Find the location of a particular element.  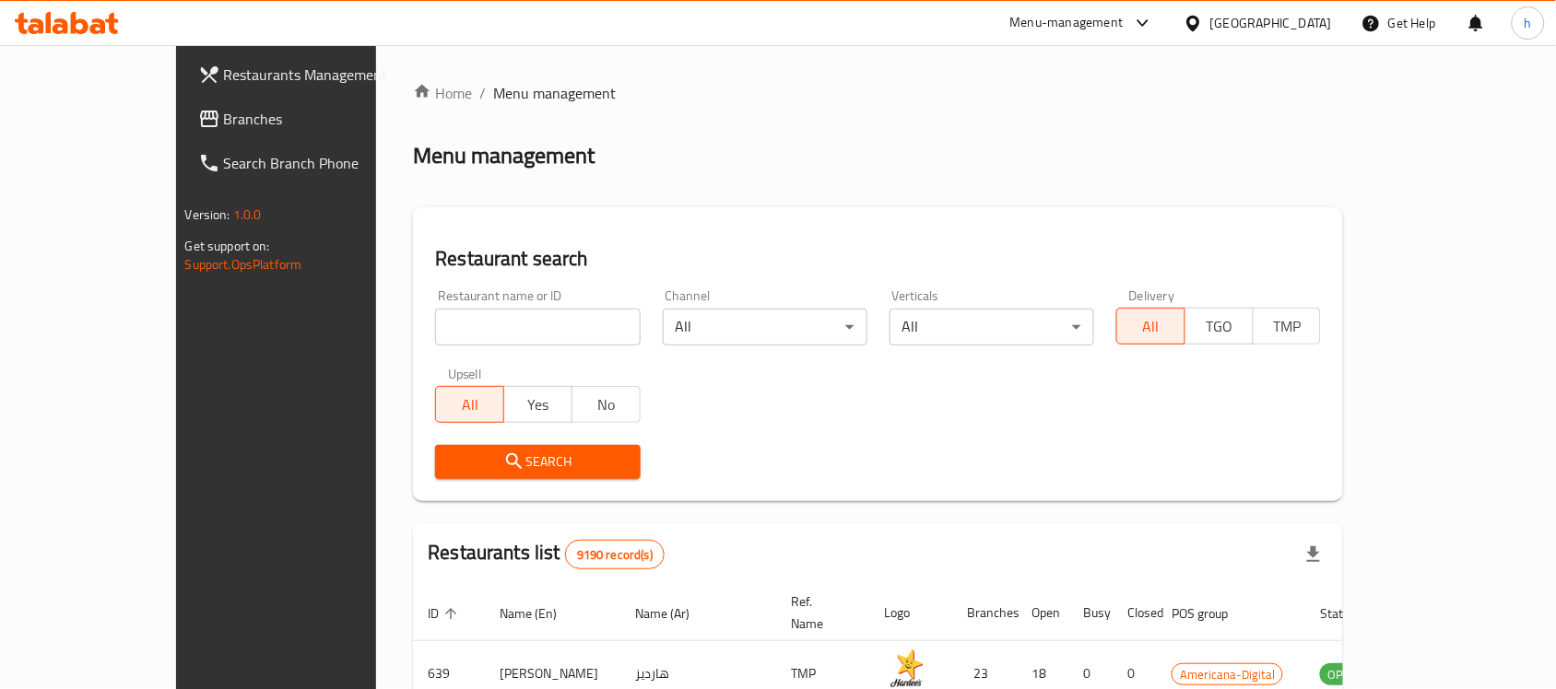

th: Busy is located at coordinates (1090, 613).